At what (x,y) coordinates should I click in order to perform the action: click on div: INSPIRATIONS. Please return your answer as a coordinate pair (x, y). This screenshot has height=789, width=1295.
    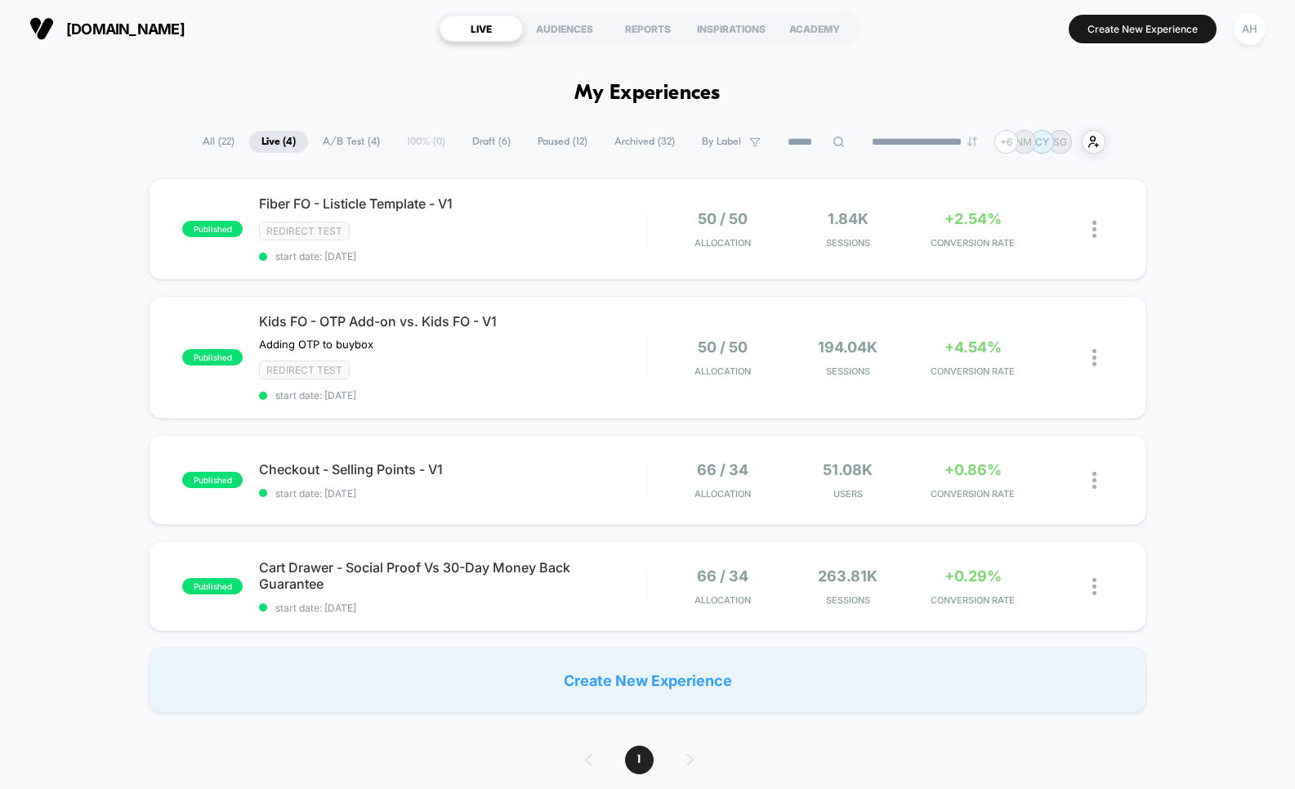
    Looking at the image, I should click on (731, 29).